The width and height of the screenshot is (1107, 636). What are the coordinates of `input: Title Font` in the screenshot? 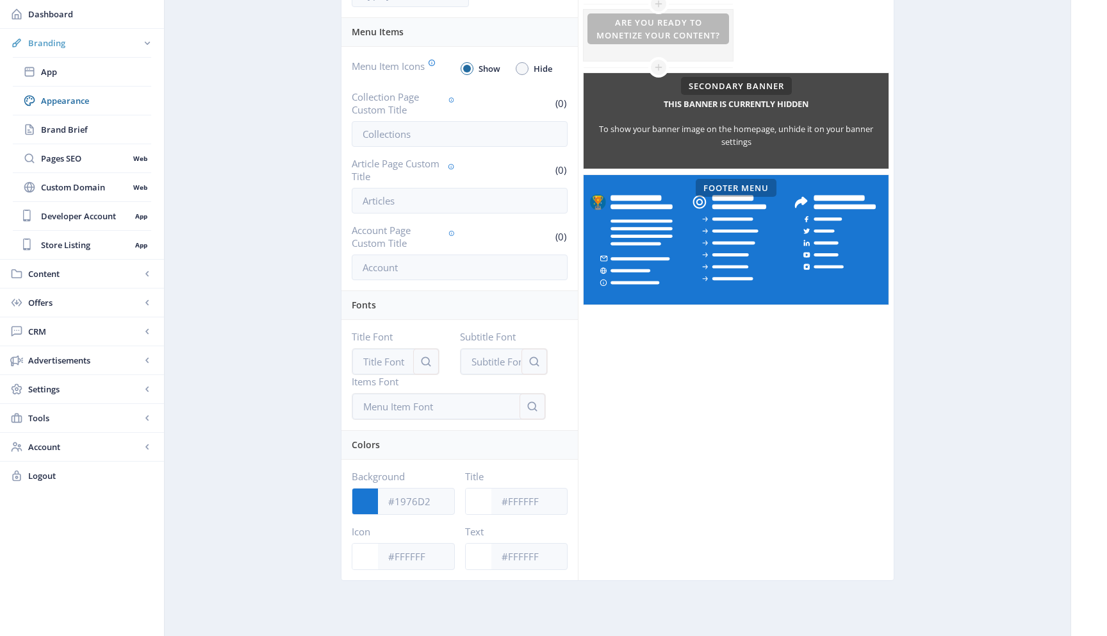 It's located at (395, 361).